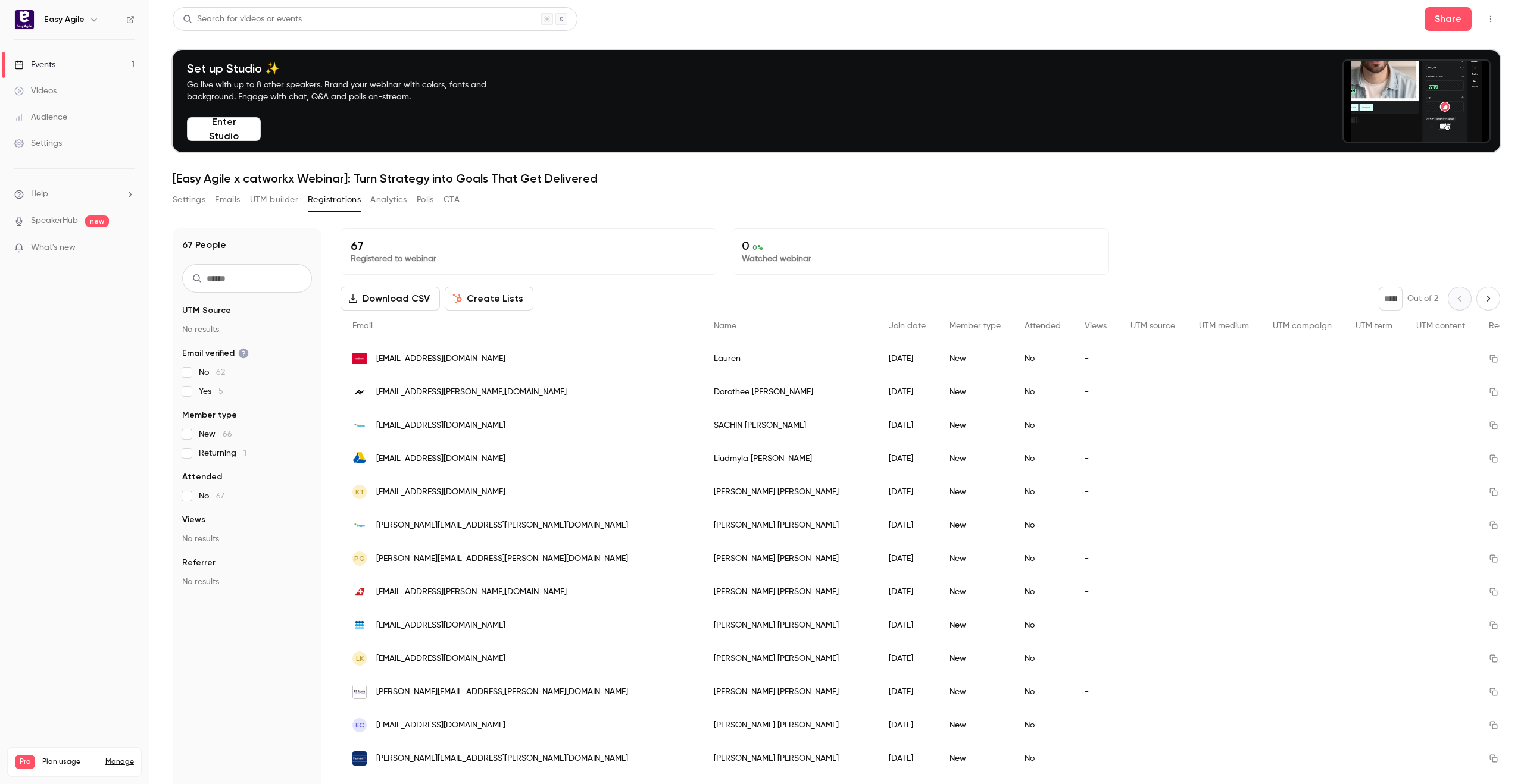 This screenshot has height=784, width=1524. Describe the element at coordinates (199, 563) in the screenshot. I see `span: Referrer` at that location.